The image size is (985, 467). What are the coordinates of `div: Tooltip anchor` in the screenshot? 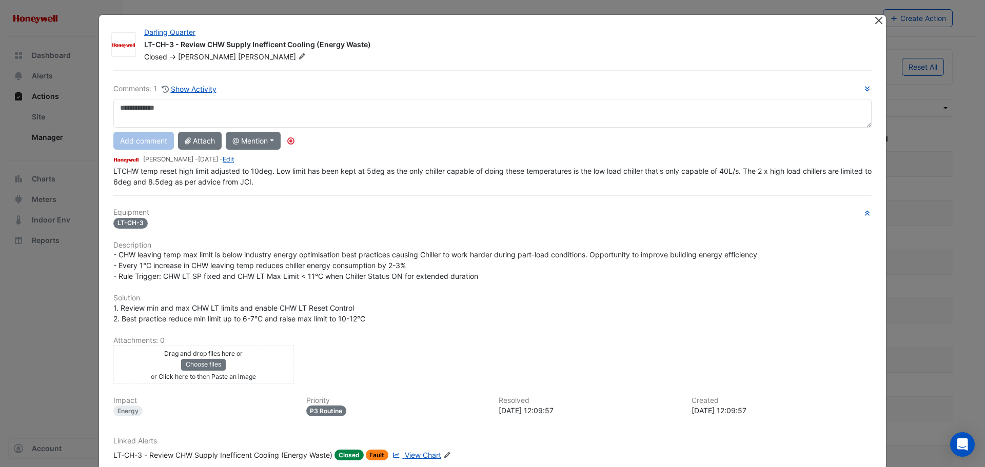 It's located at (291, 141).